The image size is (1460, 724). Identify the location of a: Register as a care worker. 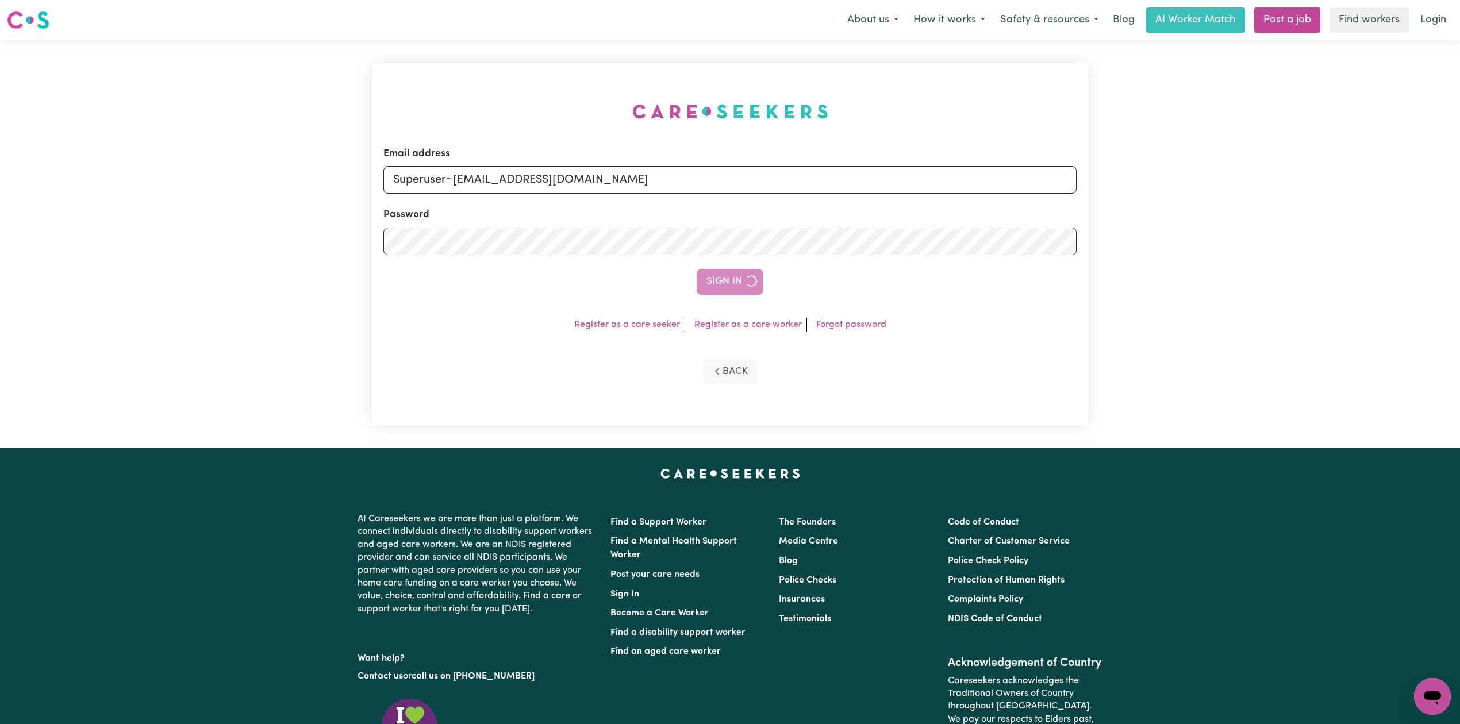
(748, 325).